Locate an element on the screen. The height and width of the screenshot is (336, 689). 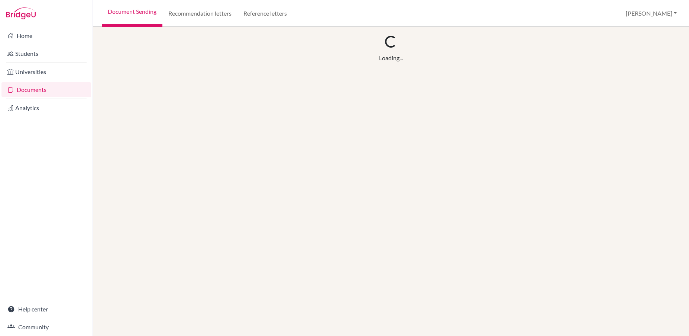
a: Community is located at coordinates (46, 327).